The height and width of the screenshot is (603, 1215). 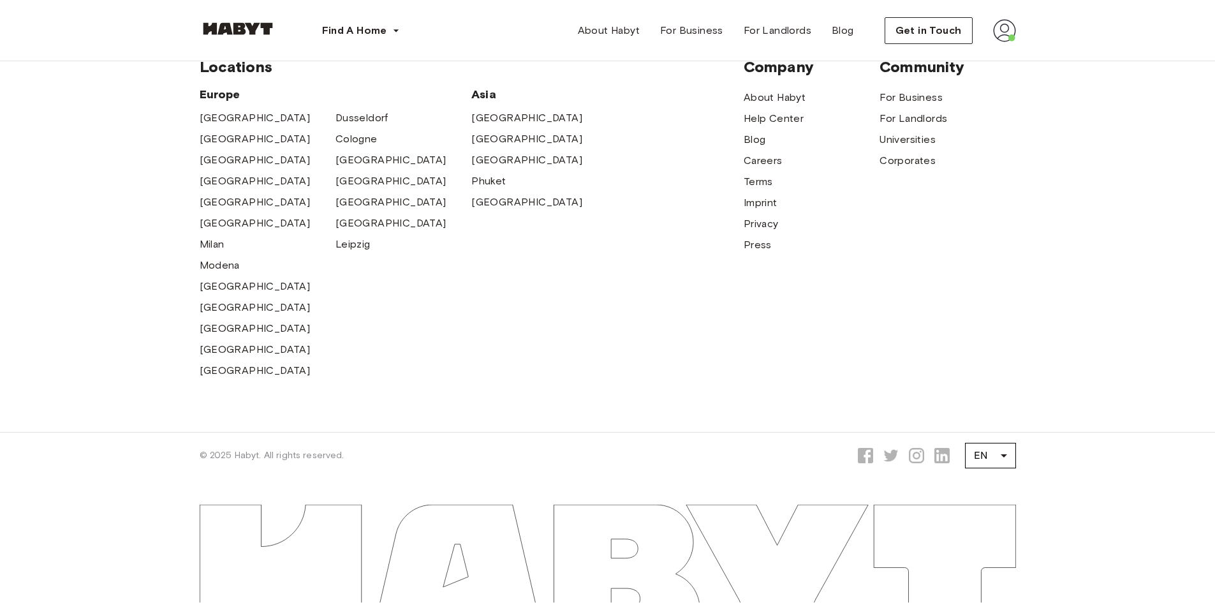 I want to click on span: Help Center, so click(x=774, y=119).